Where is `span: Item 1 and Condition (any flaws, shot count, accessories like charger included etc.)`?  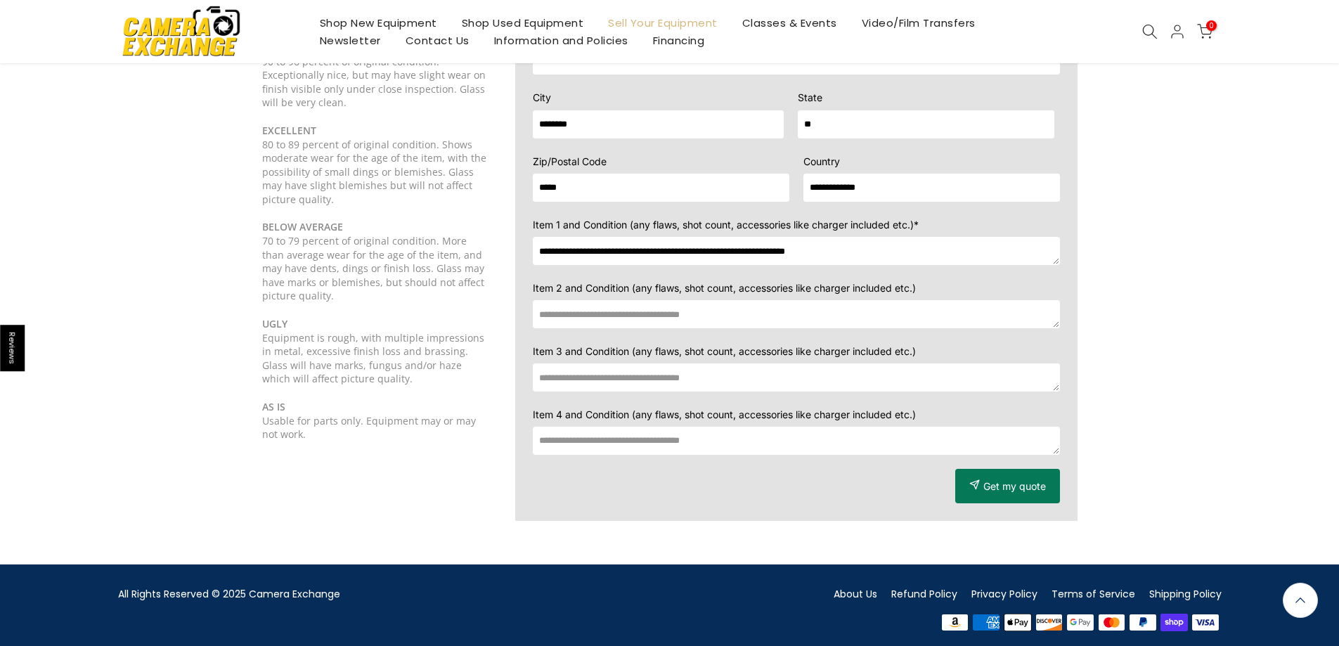 span: Item 1 and Condition (any flaws, shot count, accessories like charger included etc.) is located at coordinates (723, 224).